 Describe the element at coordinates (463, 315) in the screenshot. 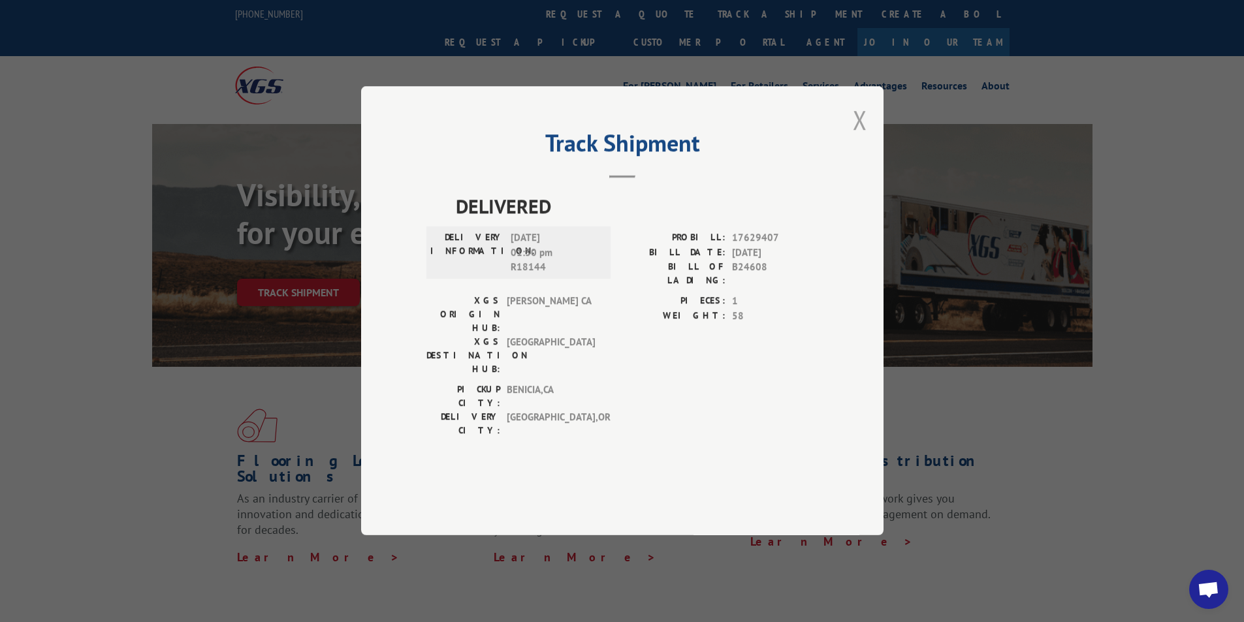

I see `label: XGS ORIGIN HUB:` at that location.